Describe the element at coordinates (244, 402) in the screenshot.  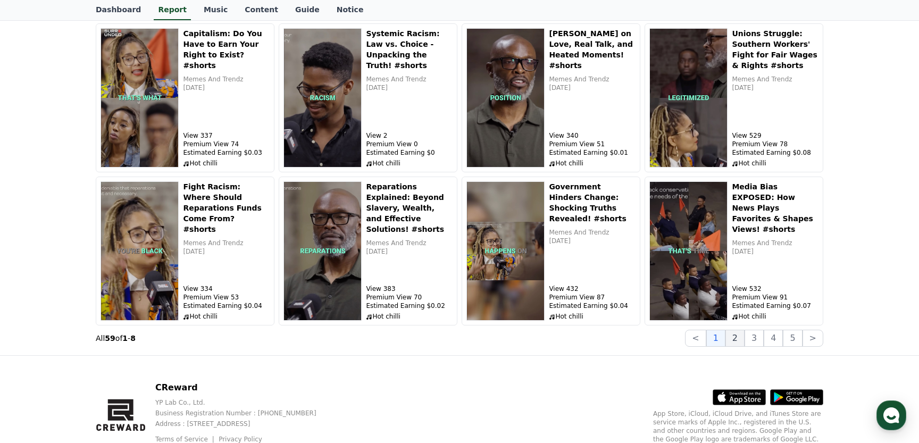
I see `p: YP Lab Co., Ltd.` at that location.